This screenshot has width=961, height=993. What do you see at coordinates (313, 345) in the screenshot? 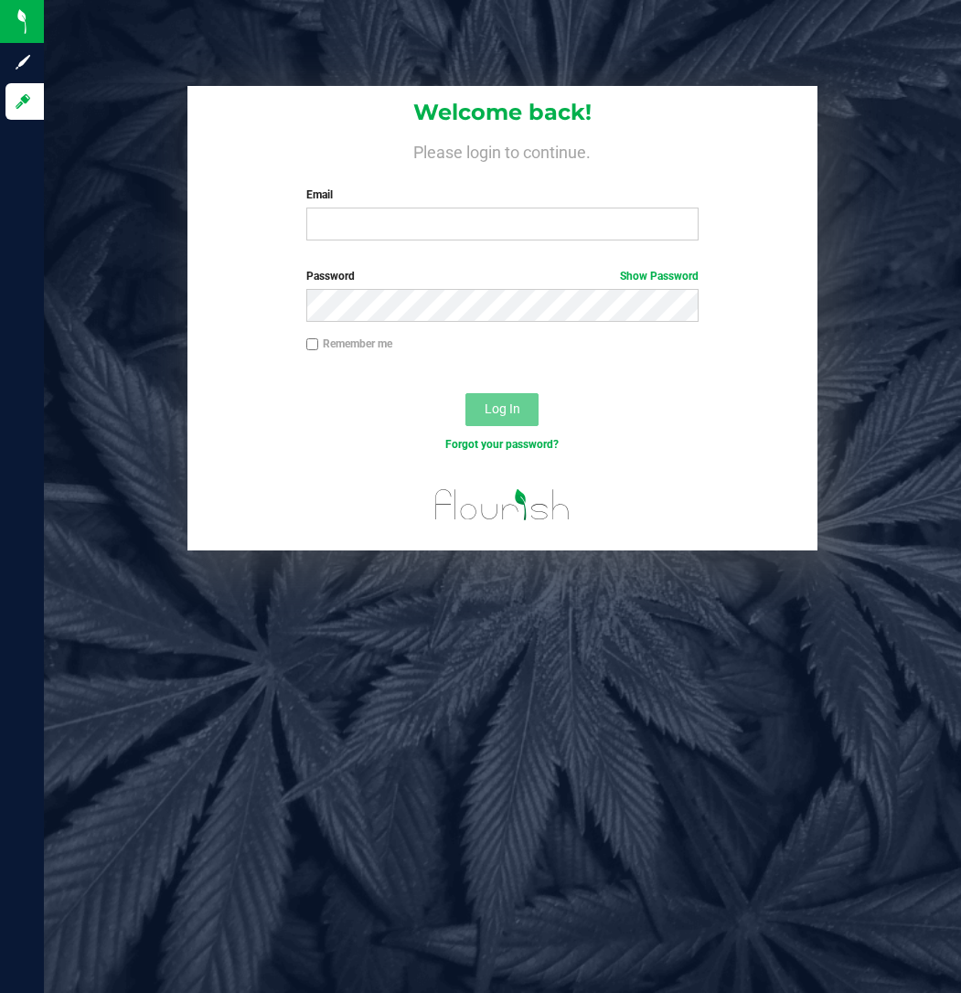
I see `input: Remember me` at bounding box center [313, 345].